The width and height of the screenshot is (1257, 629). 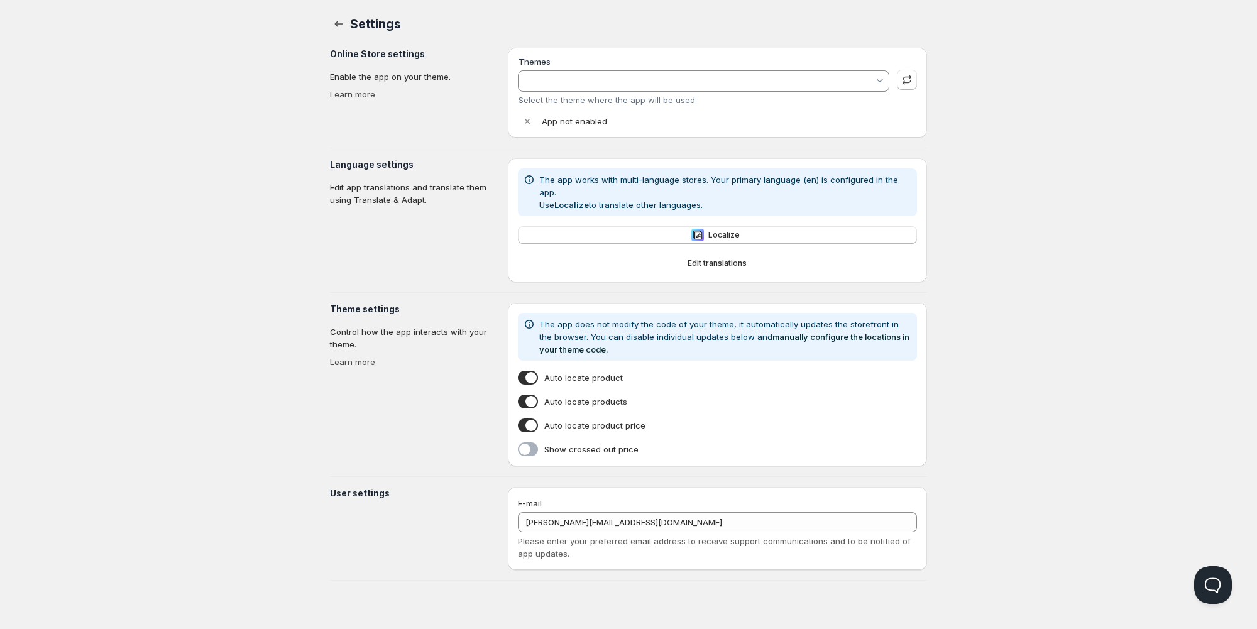 What do you see at coordinates (595, 425) in the screenshot?
I see `span: Auto locate product price` at bounding box center [595, 425].